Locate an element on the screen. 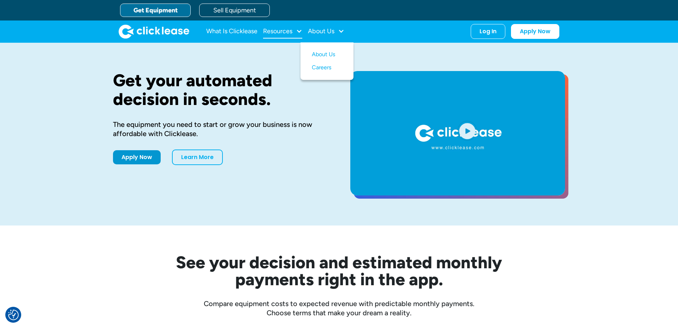 Image resolution: width=678 pixels, height=328 pixels. a: Careers is located at coordinates (327, 67).